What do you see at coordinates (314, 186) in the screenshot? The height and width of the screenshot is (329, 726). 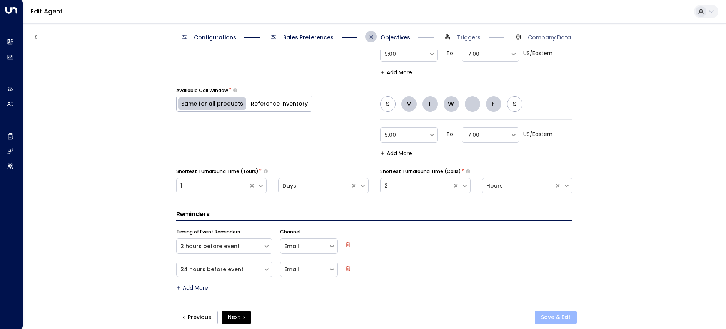 I see `div: Days` at bounding box center [314, 186].